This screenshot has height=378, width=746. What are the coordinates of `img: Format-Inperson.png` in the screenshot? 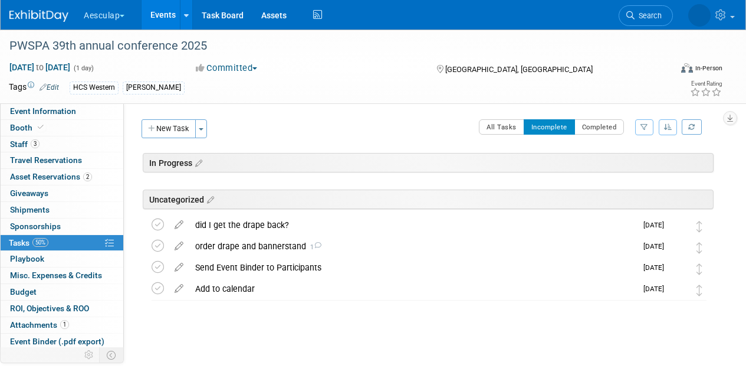 It's located at (687, 68).